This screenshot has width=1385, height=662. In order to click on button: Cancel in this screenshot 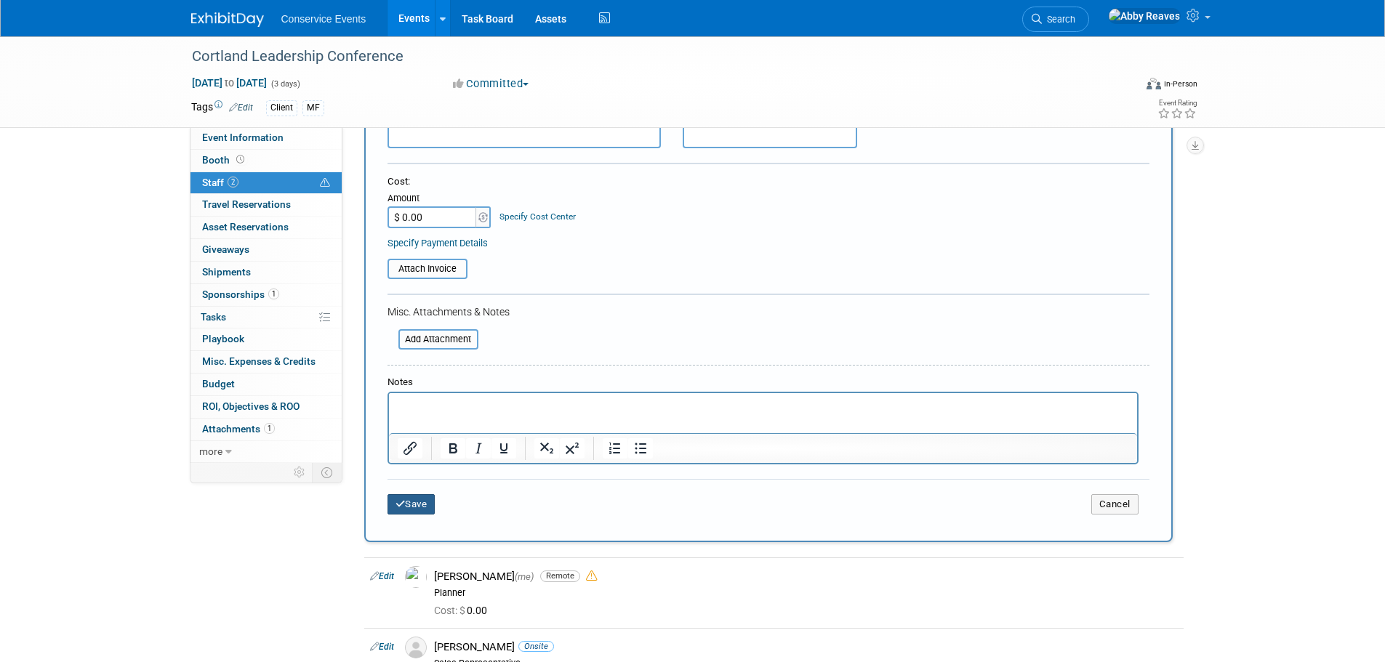, I will do `click(1115, 505)`.